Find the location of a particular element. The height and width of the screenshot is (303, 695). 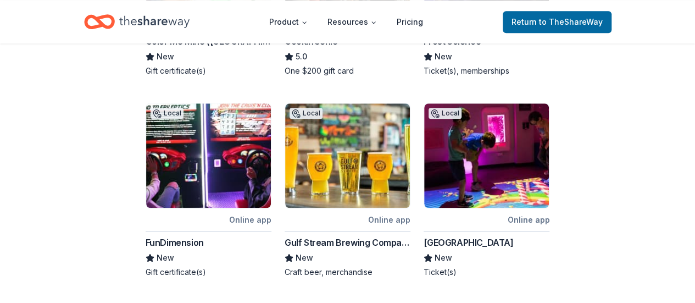

button: Resources is located at coordinates (352, 22).